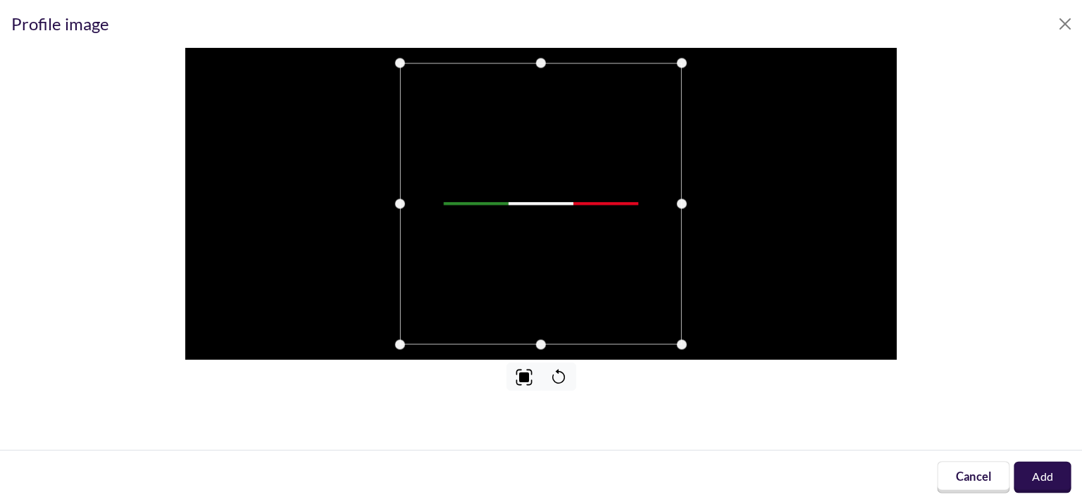  I want to click on button: Close, so click(1065, 24).